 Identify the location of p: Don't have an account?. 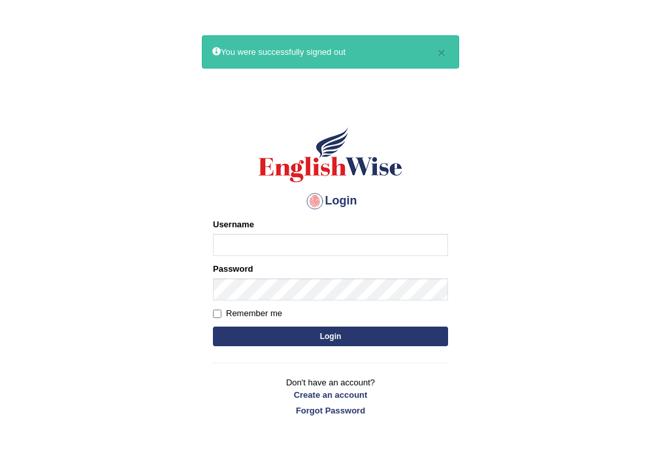
(330, 396).